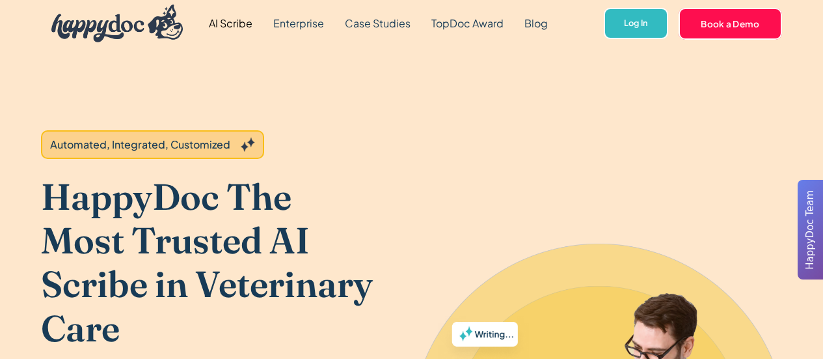  I want to click on a: Book a Demo, so click(730, 23).